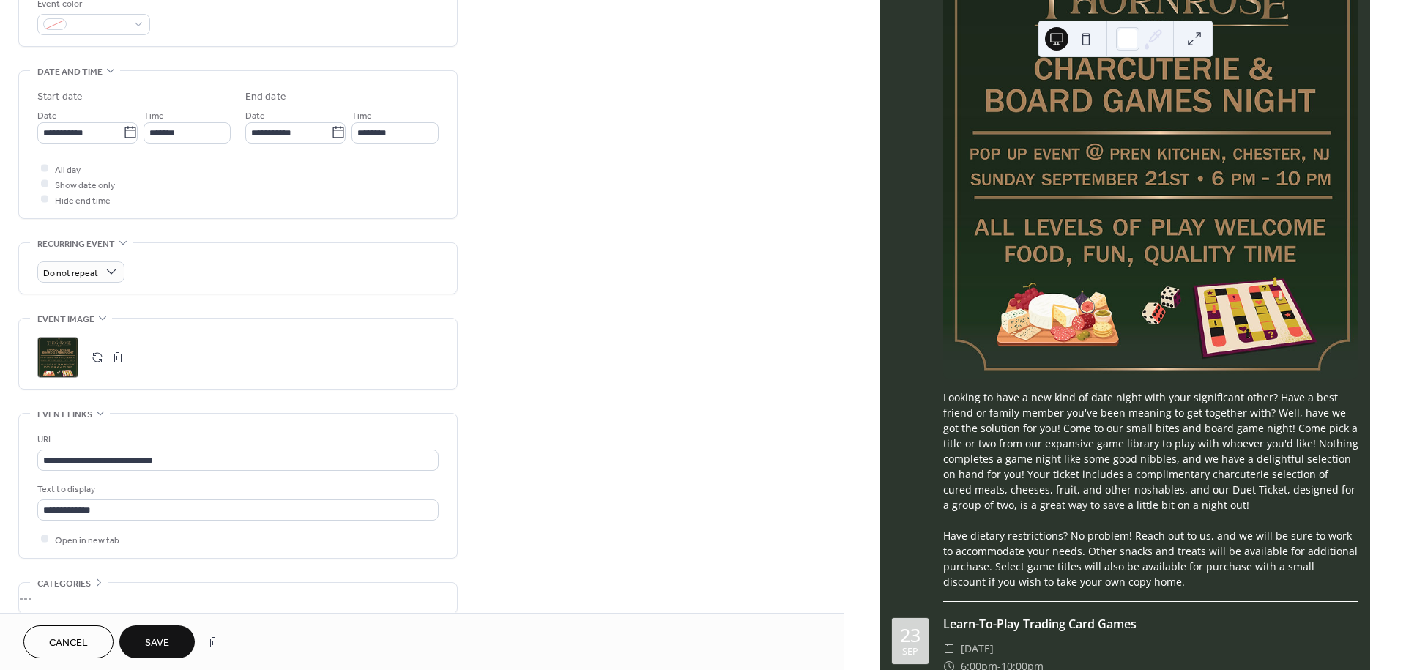  What do you see at coordinates (1151, 489) in the screenshot?
I see `div: Looking to have a new kind of date night with your significant other? Have a best friend or famil...` at bounding box center [1151, 489].